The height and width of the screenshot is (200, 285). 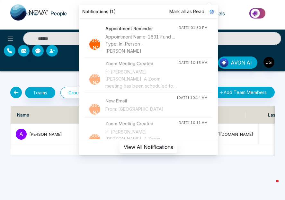 What do you see at coordinates (187, 12) in the screenshot?
I see `span: Mark all as Read` at bounding box center [187, 12].